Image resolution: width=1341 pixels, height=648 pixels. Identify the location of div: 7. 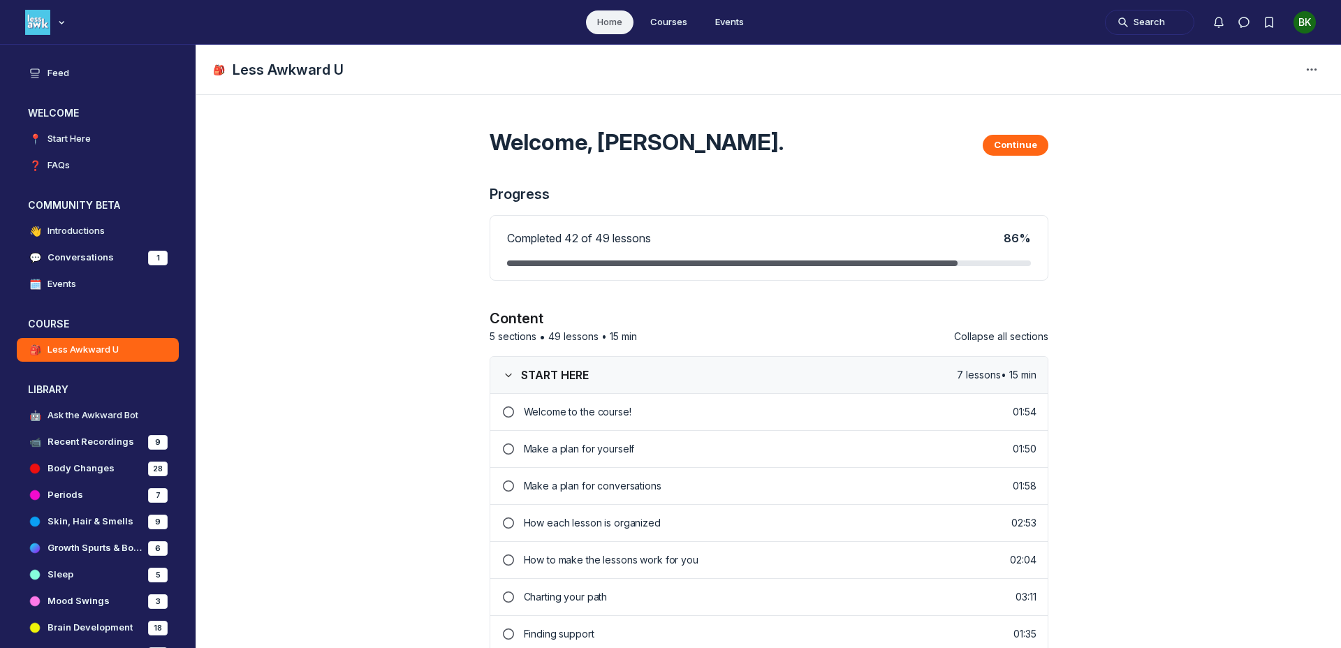
(158, 495).